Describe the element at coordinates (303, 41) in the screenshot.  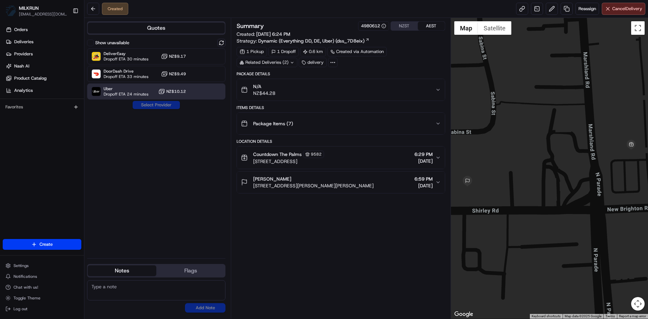
I see `div: Strategy:` at that location.